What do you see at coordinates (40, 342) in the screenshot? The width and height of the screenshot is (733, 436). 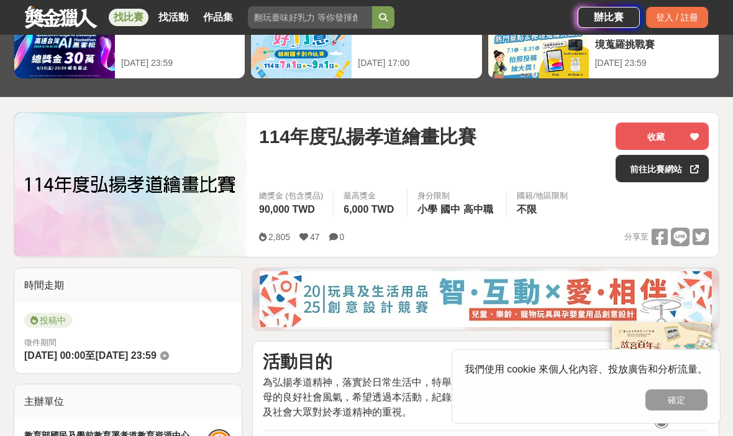 I see `span: 徵件期間` at bounding box center [40, 342].